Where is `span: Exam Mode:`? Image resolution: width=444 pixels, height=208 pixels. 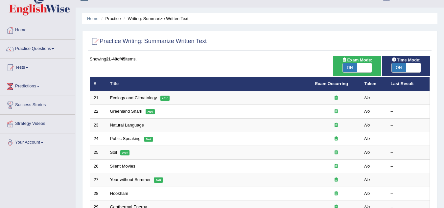 span: Exam Mode: is located at coordinates (357, 60).